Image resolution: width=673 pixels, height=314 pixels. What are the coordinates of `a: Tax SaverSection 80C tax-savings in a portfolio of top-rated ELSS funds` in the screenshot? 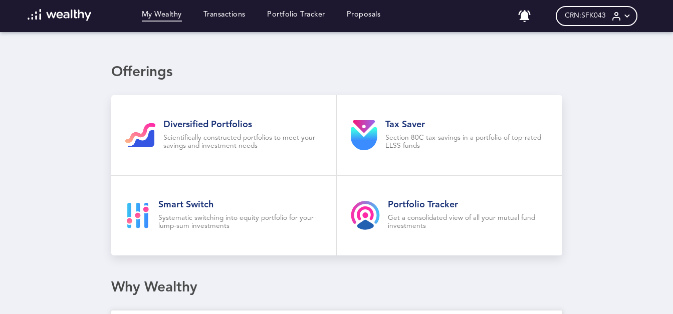 It's located at (450, 135).